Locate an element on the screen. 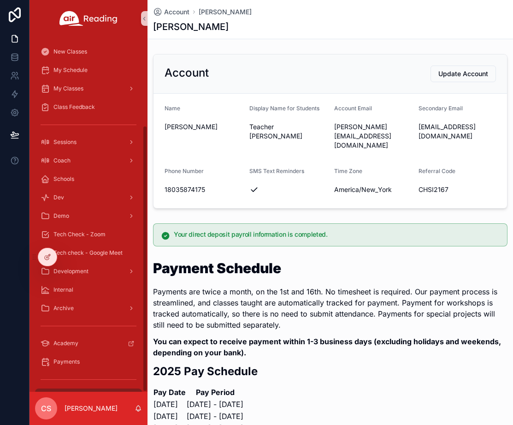 The image size is (513, 425). a: Demo is located at coordinates (89, 216).